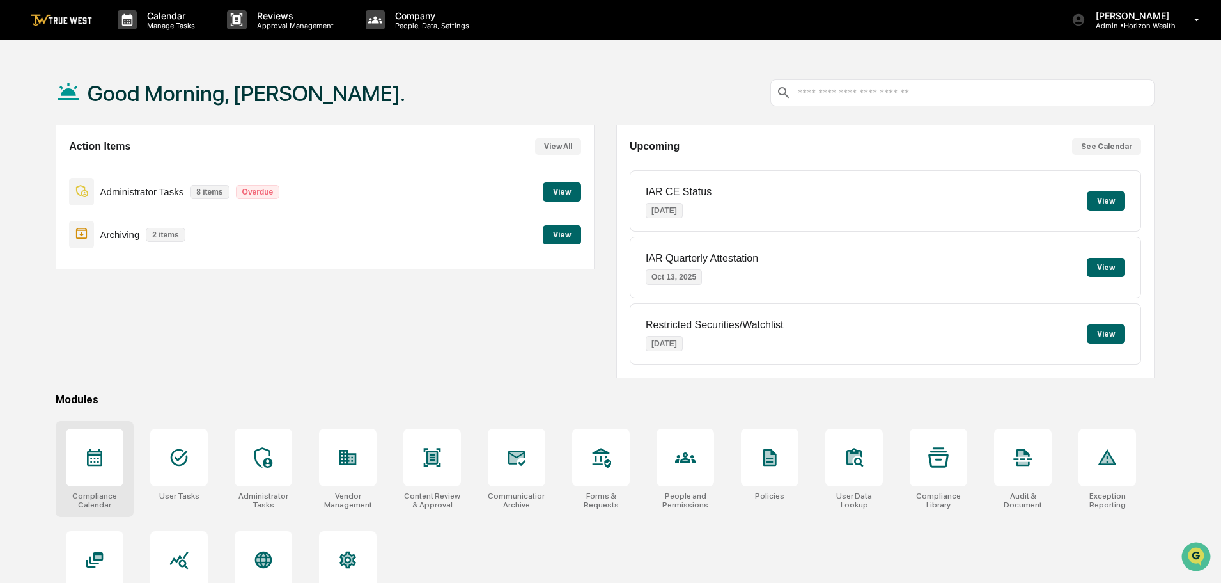 The image size is (1221, 583). Describe the element at coordinates (53, 292) in the screenshot. I see `span: Data Lookup` at that location.